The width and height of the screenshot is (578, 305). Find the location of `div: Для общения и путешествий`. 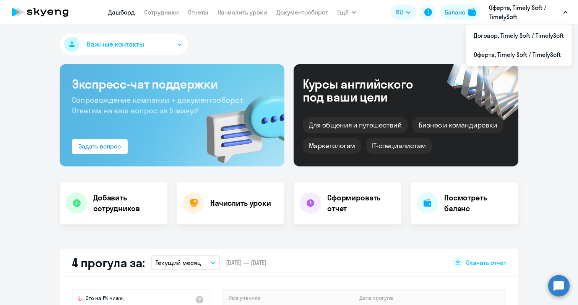

div: Для общения и путешествий is located at coordinates (355, 125).